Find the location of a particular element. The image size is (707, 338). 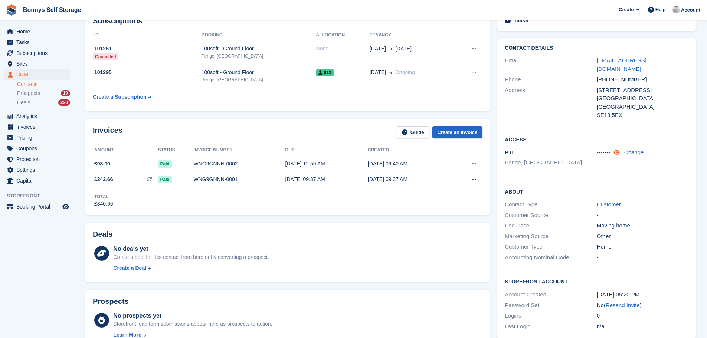

div: Create a Deal is located at coordinates (129, 268).